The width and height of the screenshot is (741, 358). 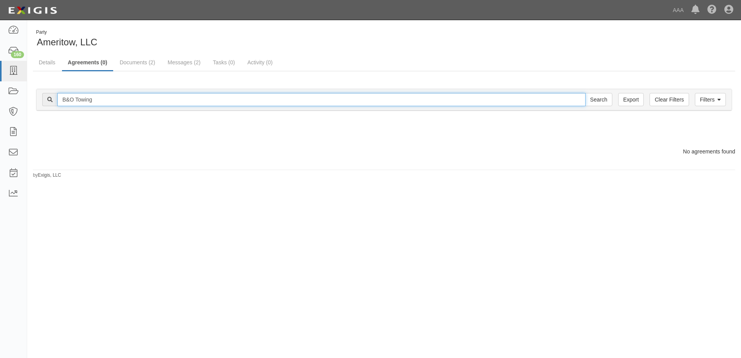 What do you see at coordinates (47, 175) in the screenshot?
I see `small: by` at bounding box center [47, 175].